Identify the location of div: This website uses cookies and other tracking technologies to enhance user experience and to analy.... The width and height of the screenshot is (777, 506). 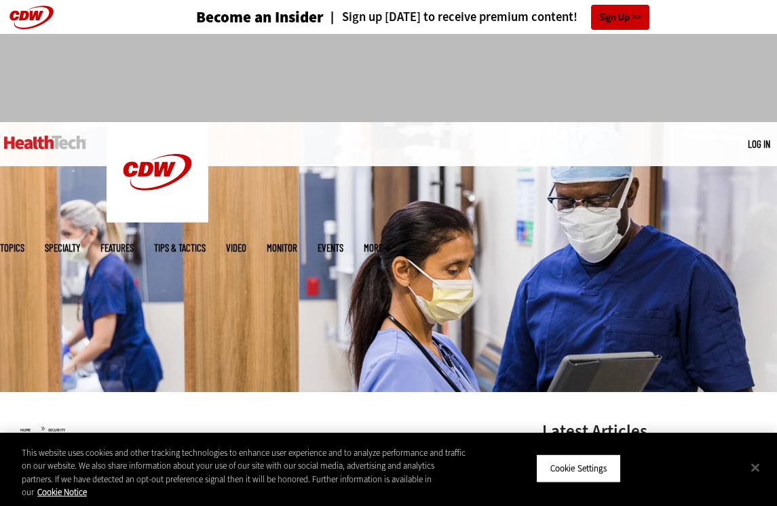
(244, 473).